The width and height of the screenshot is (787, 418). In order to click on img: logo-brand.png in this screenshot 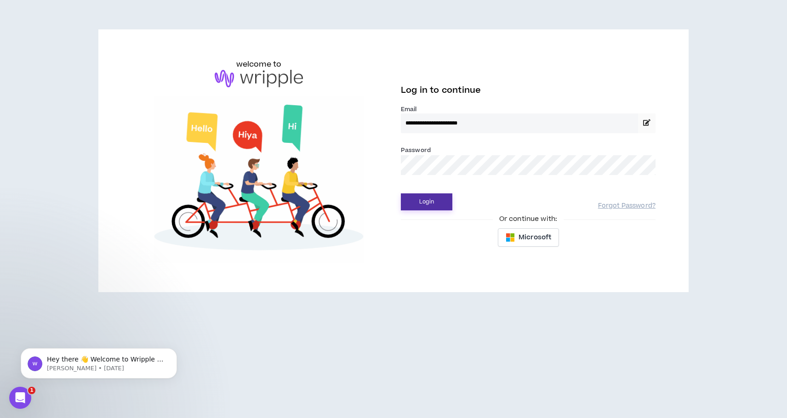, I will do `click(259, 79)`.